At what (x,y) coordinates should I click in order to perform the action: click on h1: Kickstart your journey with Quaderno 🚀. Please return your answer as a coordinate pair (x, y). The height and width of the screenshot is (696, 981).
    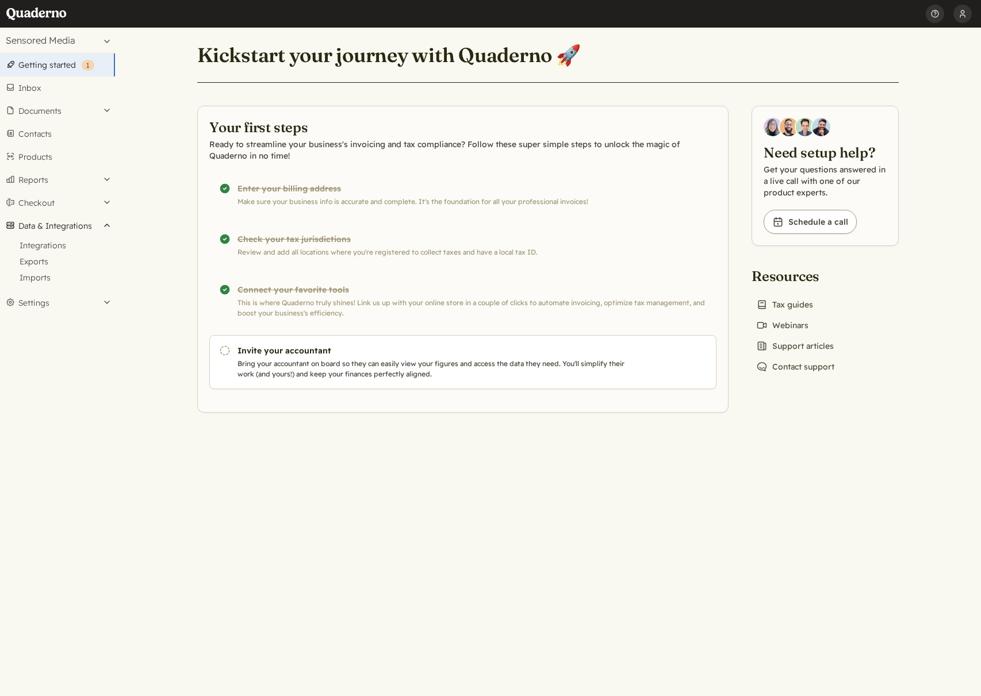
    Looking at the image, I should click on (389, 55).